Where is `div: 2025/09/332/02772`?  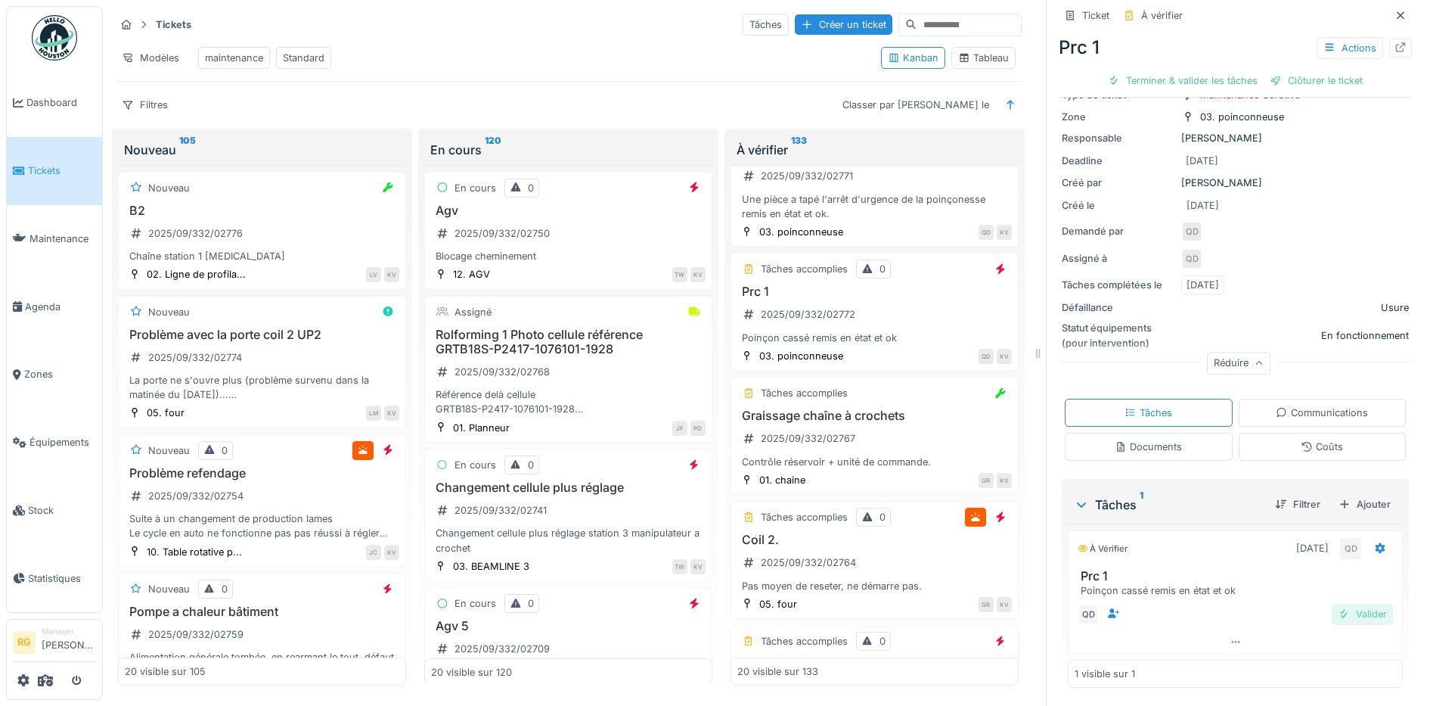 div: 2025/09/332/02772 is located at coordinates (808, 314).